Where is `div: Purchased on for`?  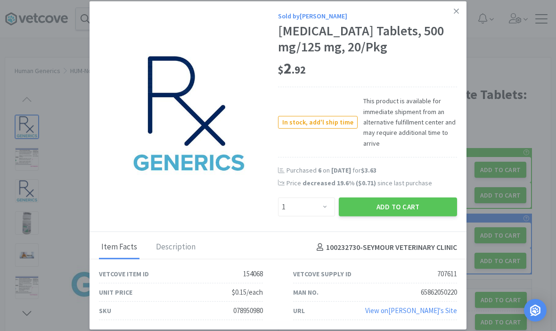 div: Purchased on for is located at coordinates (372, 171).